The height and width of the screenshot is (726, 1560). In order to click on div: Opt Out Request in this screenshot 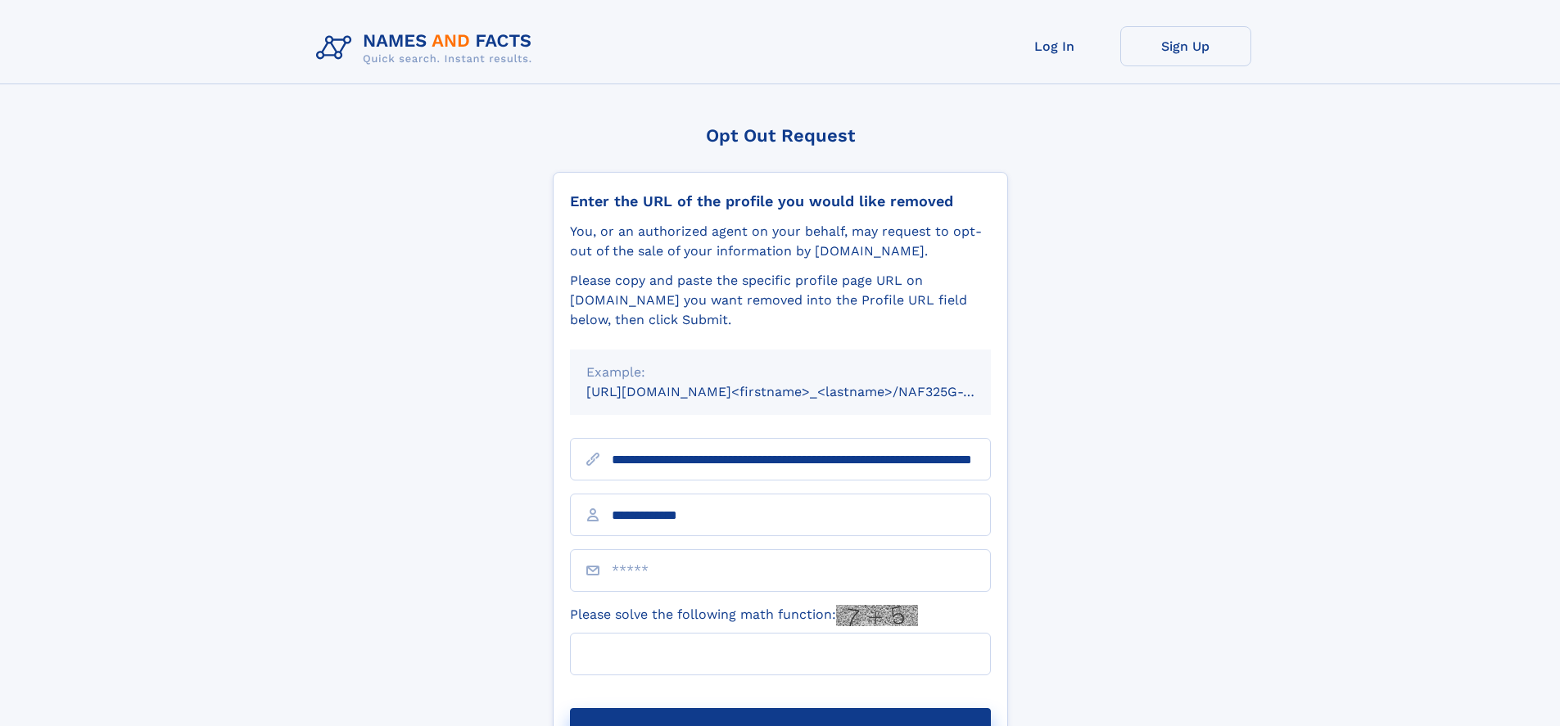, I will do `click(780, 135)`.